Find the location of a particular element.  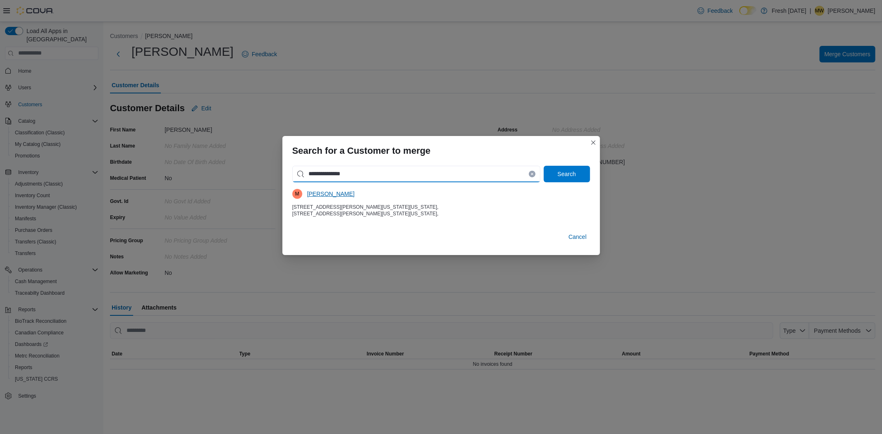

button: Clear input is located at coordinates (532, 174).